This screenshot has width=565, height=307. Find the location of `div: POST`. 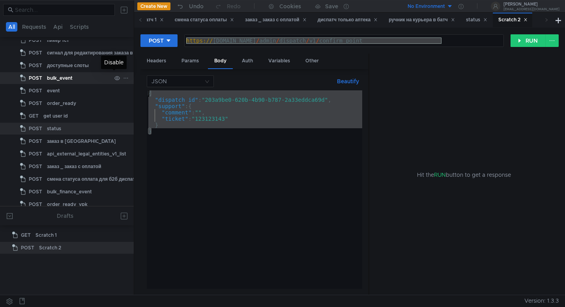

div: POST is located at coordinates (156, 41).